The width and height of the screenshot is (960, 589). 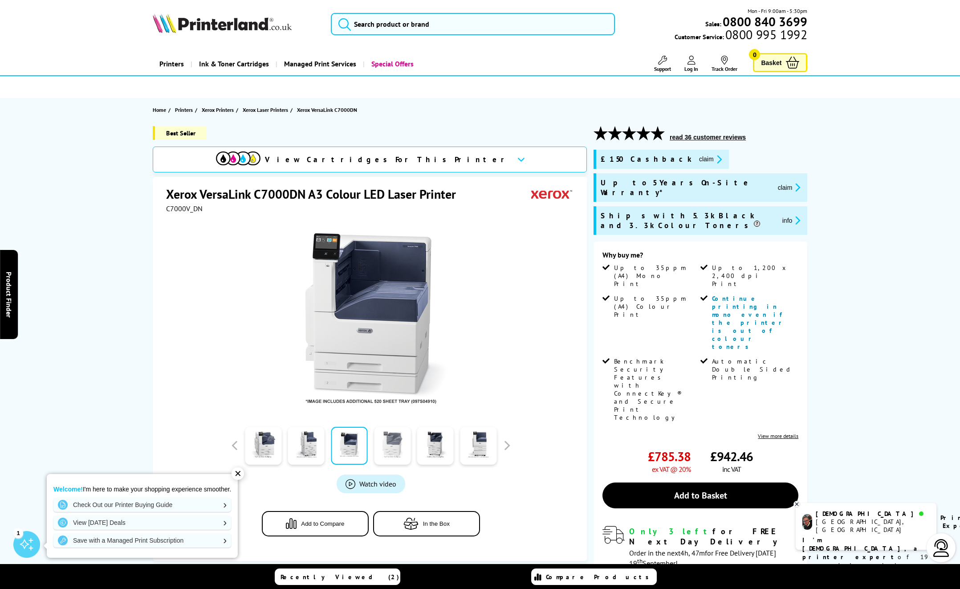 What do you see at coordinates (656, 389) in the screenshot?
I see `span: Benchmark Security Features with ConnectKey® and Secure Print Technology` at bounding box center [656, 389].